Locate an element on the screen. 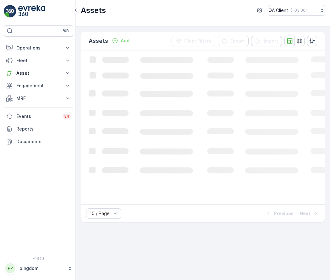 This screenshot has width=330, height=280. p: Operations is located at coordinates (38, 48).